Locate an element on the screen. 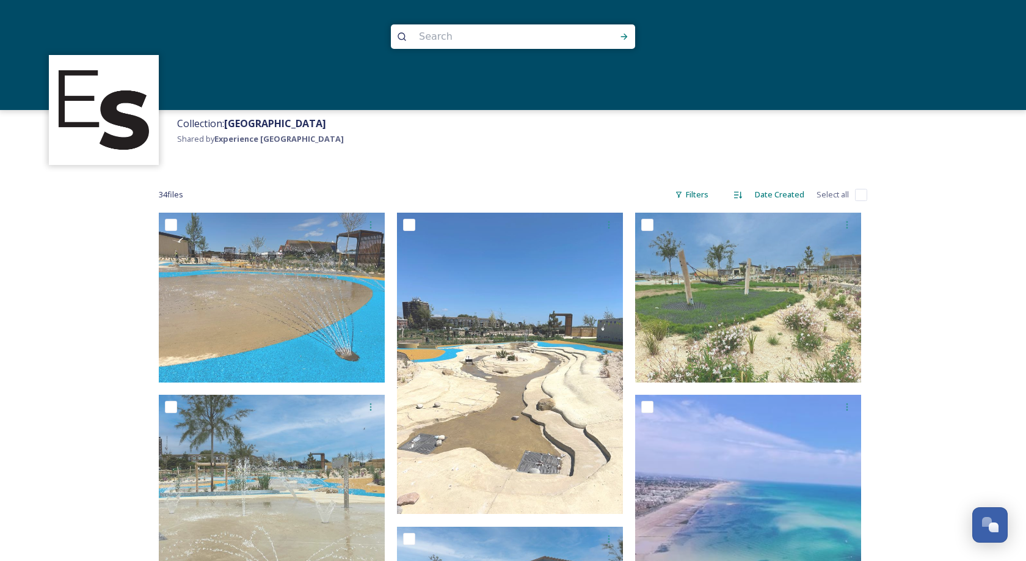 The height and width of the screenshot is (561, 1026). span: Select all is located at coordinates (832, 194).